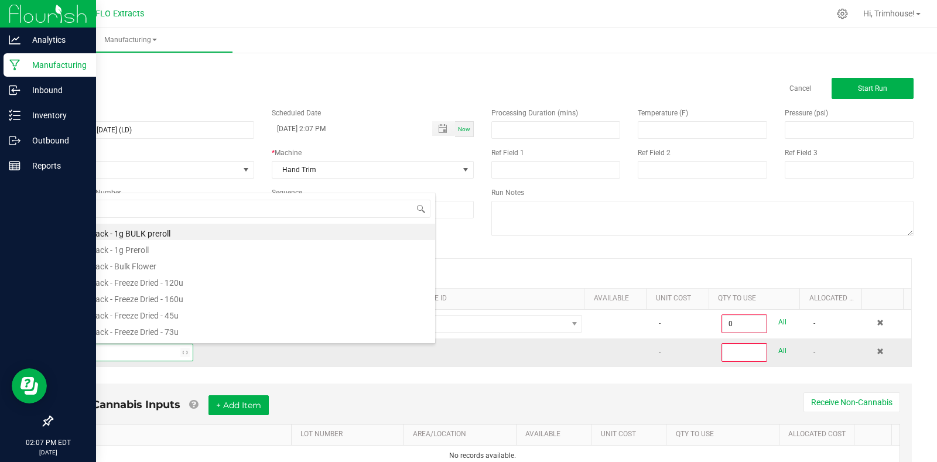 The height and width of the screenshot is (462, 937). Describe the element at coordinates (15, 166) in the screenshot. I see `inline-svg: Reports` at that location.